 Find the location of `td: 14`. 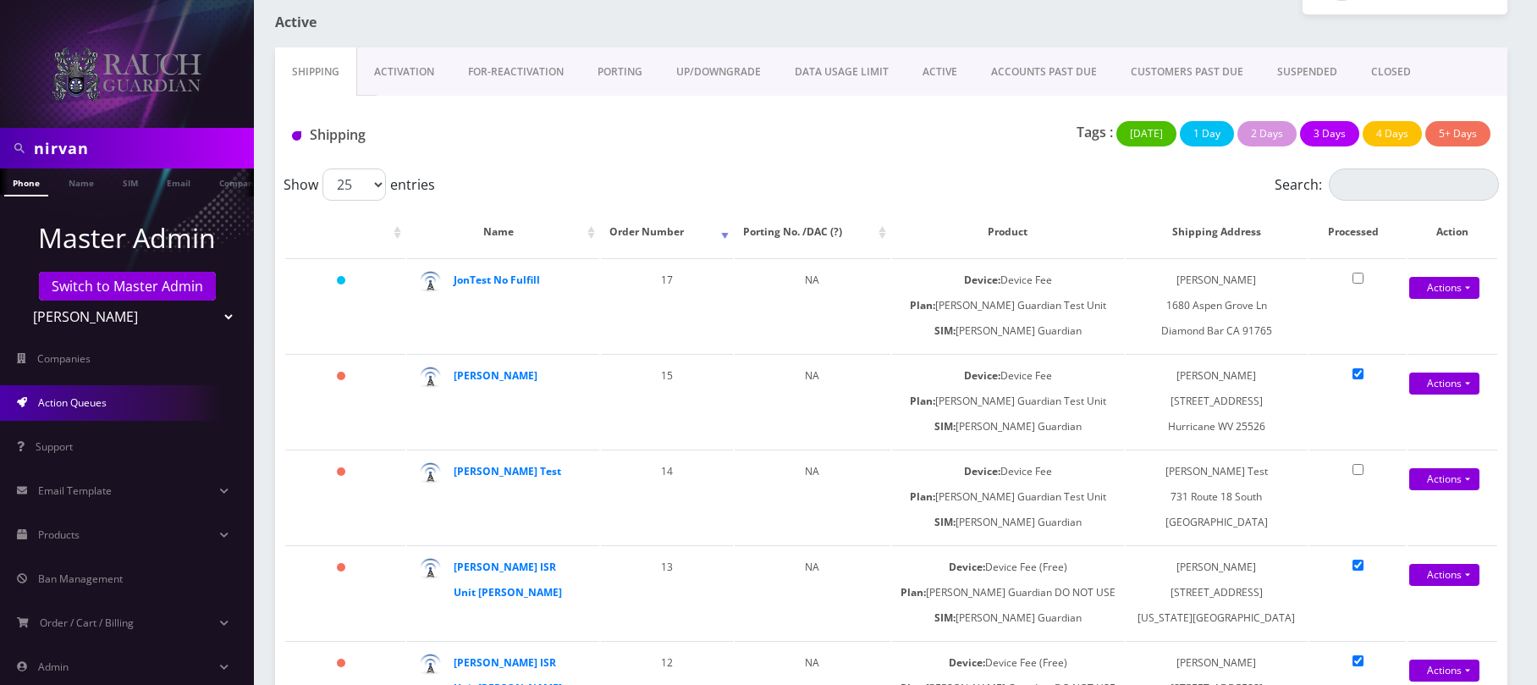

td: 14 is located at coordinates (667, 496).